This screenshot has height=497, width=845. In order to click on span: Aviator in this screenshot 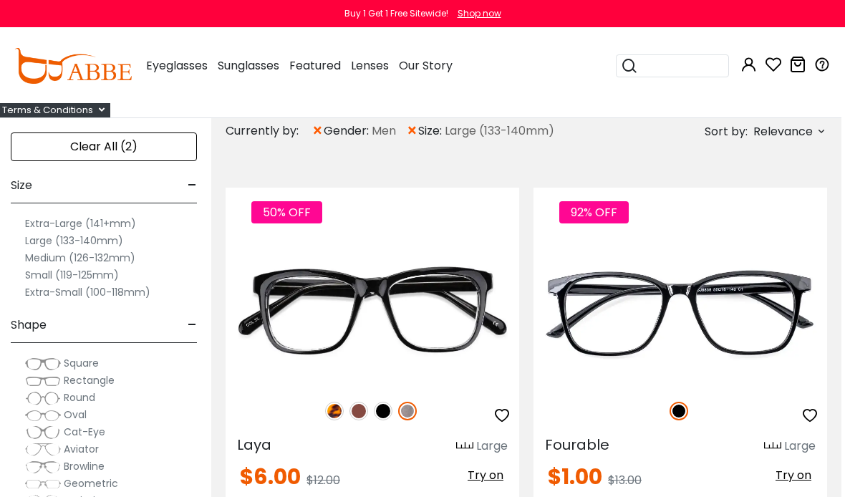, I will do `click(81, 449)`.